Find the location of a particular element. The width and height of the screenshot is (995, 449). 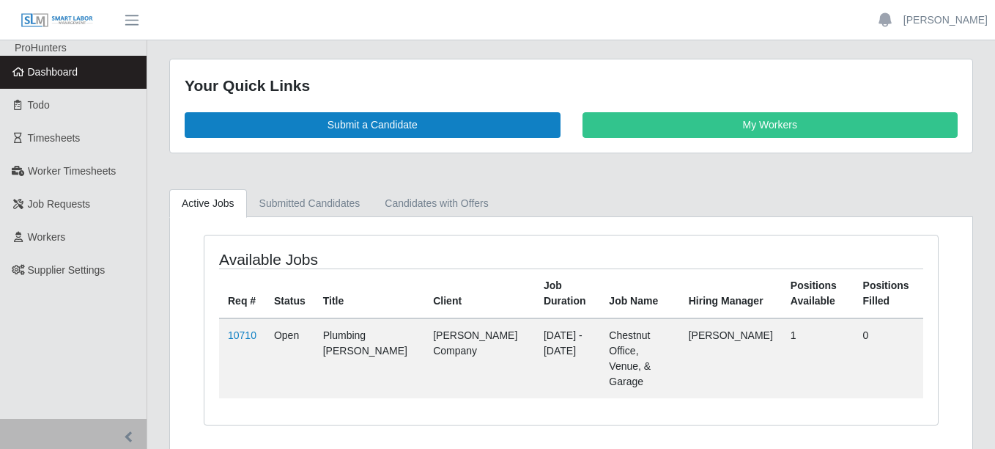

th: Positions Available is located at coordinates (818, 293).